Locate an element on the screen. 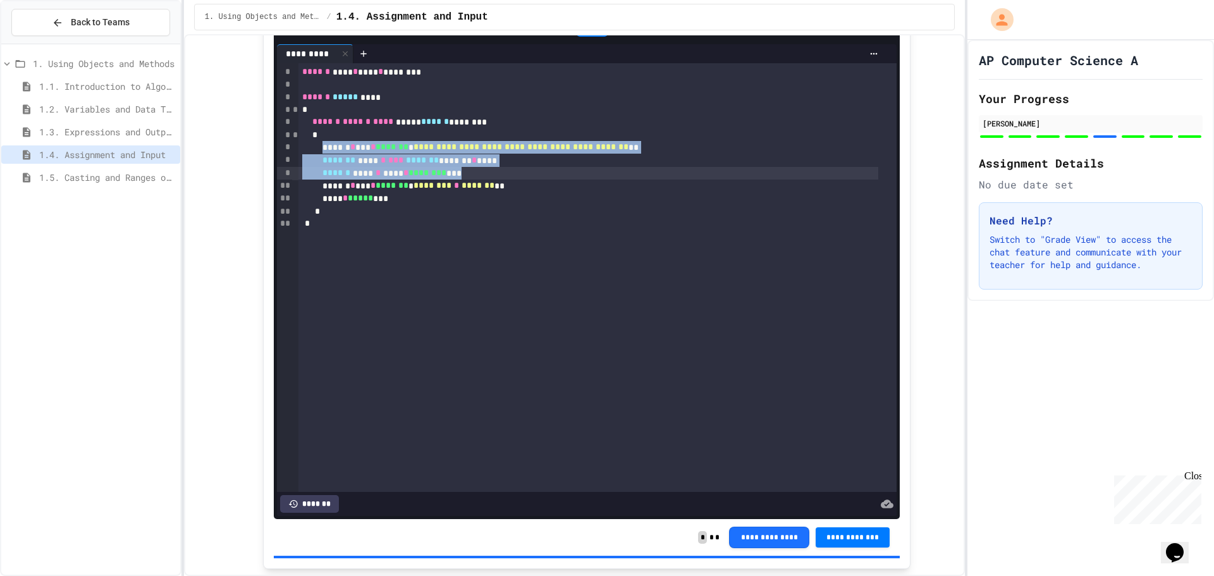  h2: Your Progress is located at coordinates (1091, 99).